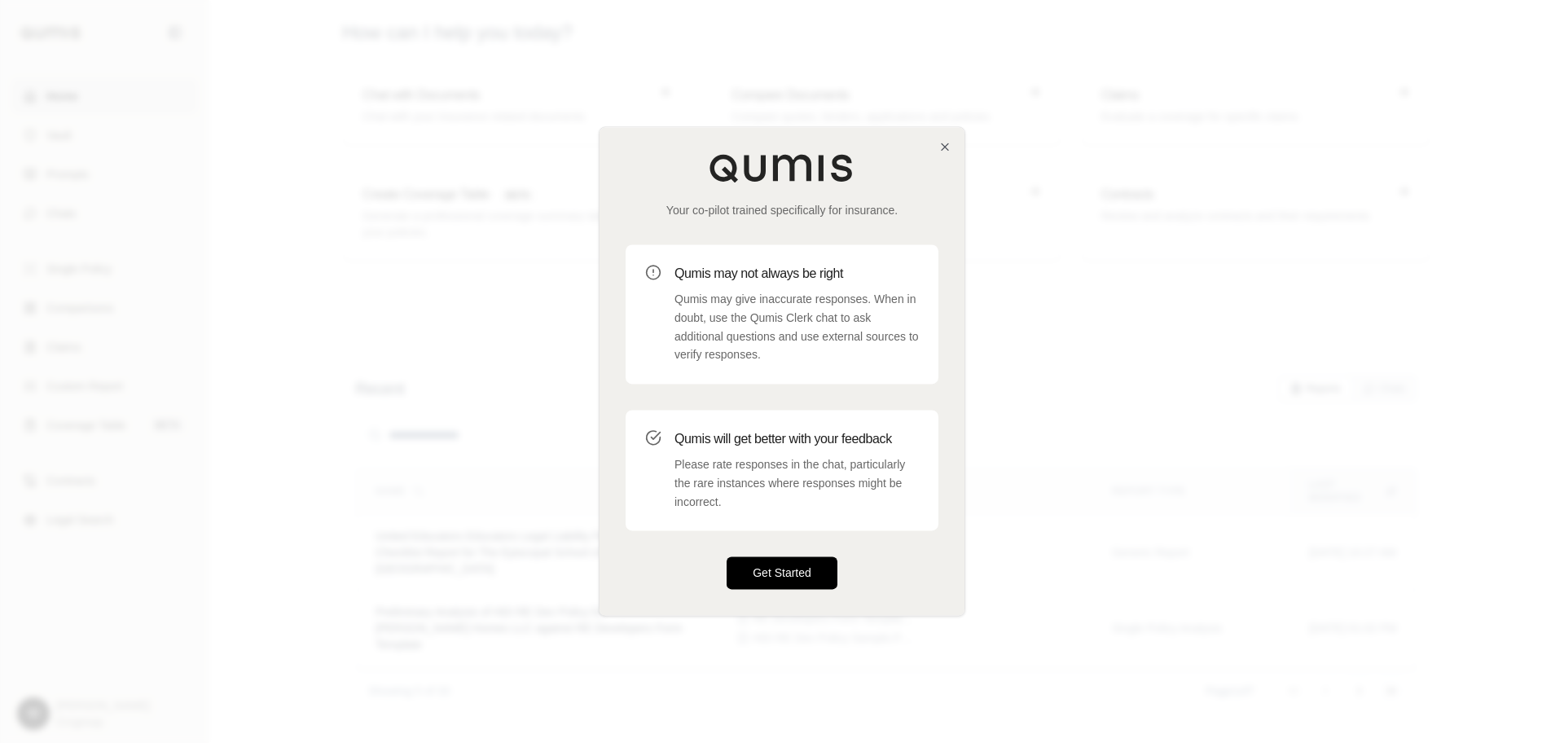 Image resolution: width=1564 pixels, height=743 pixels. I want to click on h3: Qumis may not always be right, so click(797, 274).